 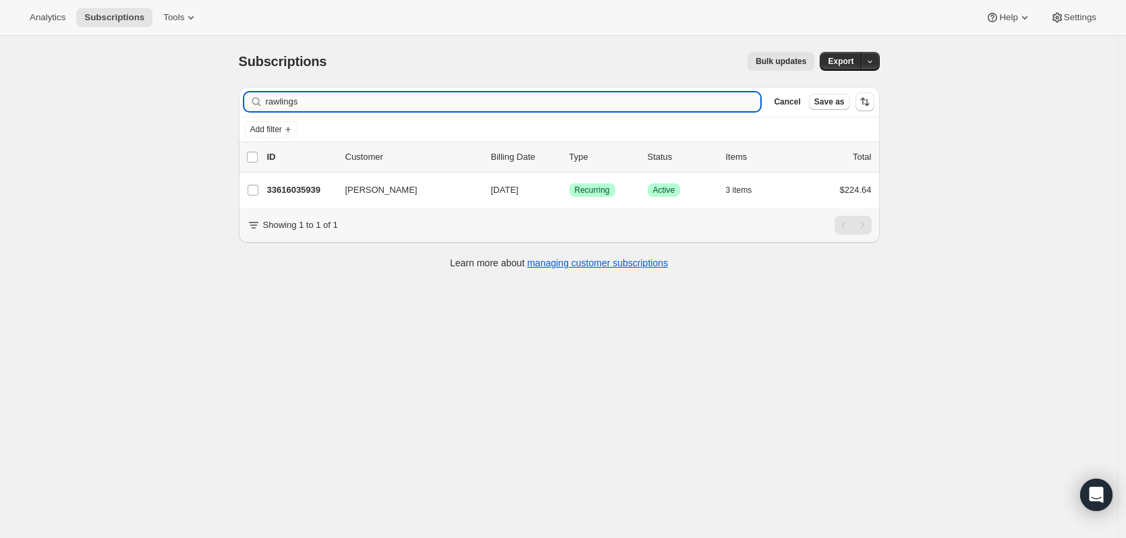 What do you see at coordinates (787, 102) in the screenshot?
I see `span: Cancel` at bounding box center [787, 102].